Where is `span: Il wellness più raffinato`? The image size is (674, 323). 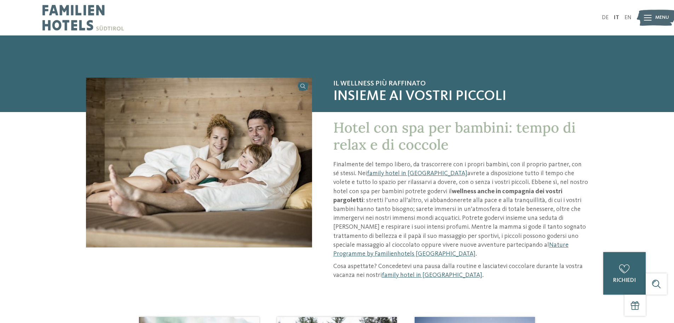 span: Il wellness più raffinato is located at coordinates (461, 84).